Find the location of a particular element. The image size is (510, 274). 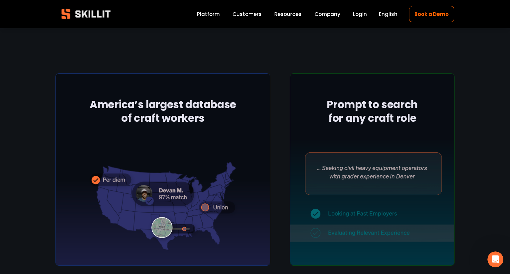

a: Company is located at coordinates (327, 14).